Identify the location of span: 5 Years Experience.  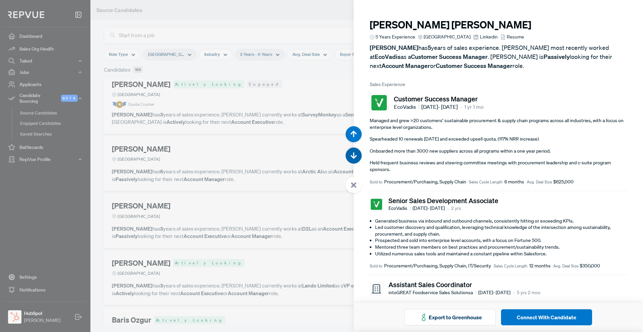
(395, 37).